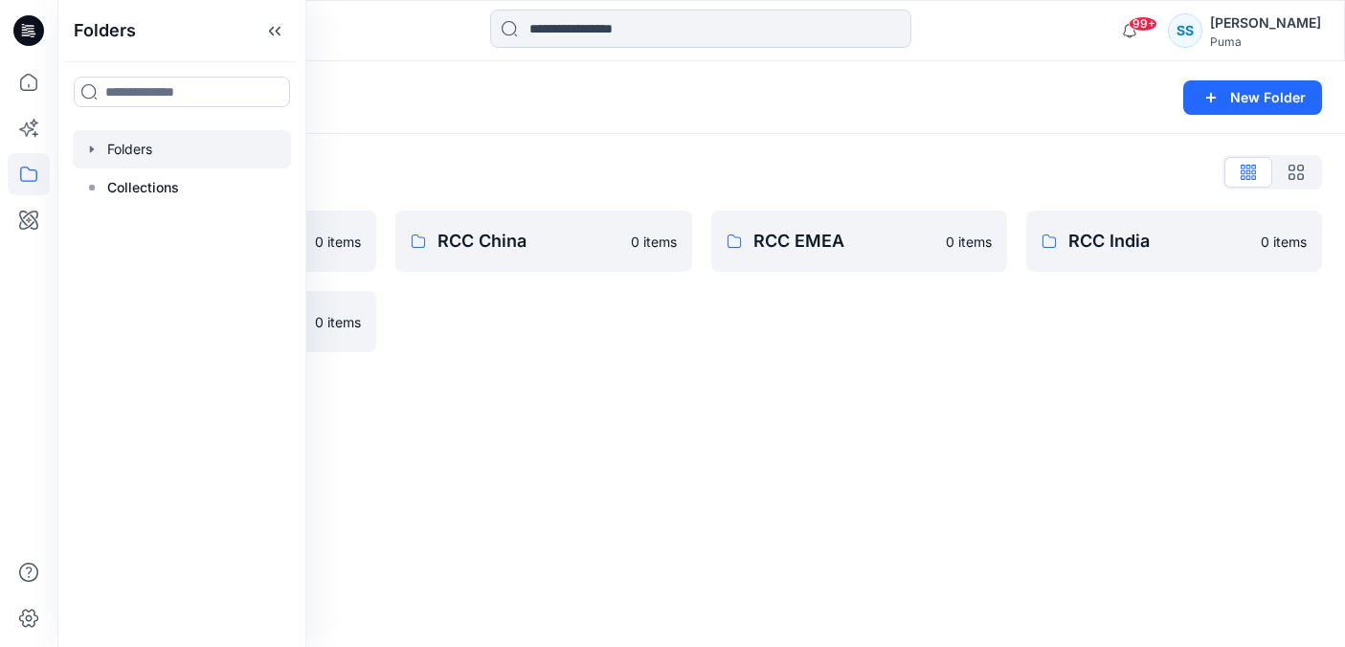 The height and width of the screenshot is (647, 1345). Describe the element at coordinates (844, 241) in the screenshot. I see `p: RCC EMEA` at that location.